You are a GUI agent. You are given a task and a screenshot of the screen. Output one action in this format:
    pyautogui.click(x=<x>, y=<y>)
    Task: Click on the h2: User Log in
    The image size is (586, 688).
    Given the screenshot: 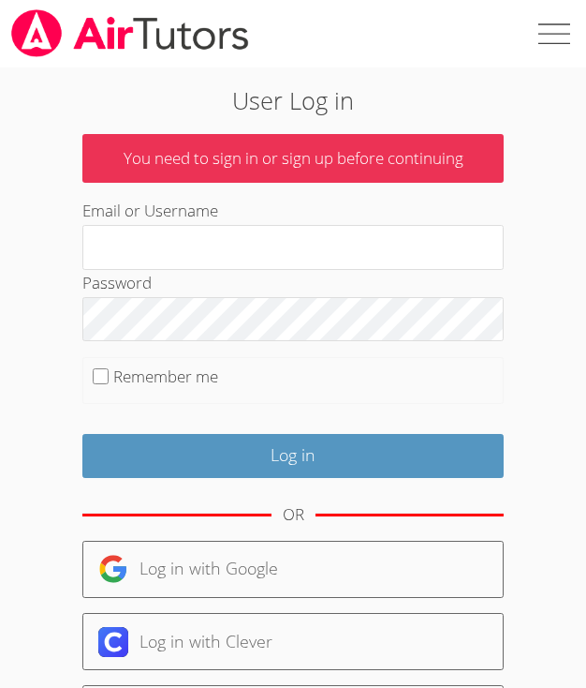 What is the action you would take?
    pyautogui.click(x=293, y=100)
    